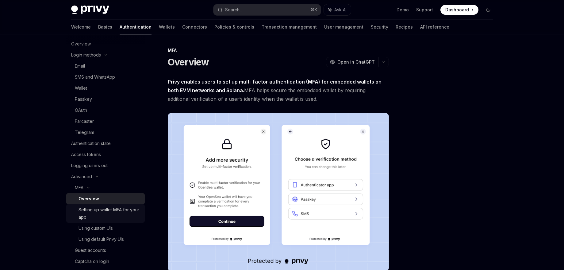 The height and width of the screenshot is (270, 564). What do you see at coordinates (81, 110) in the screenshot?
I see `div: OAuth` at bounding box center [81, 110].